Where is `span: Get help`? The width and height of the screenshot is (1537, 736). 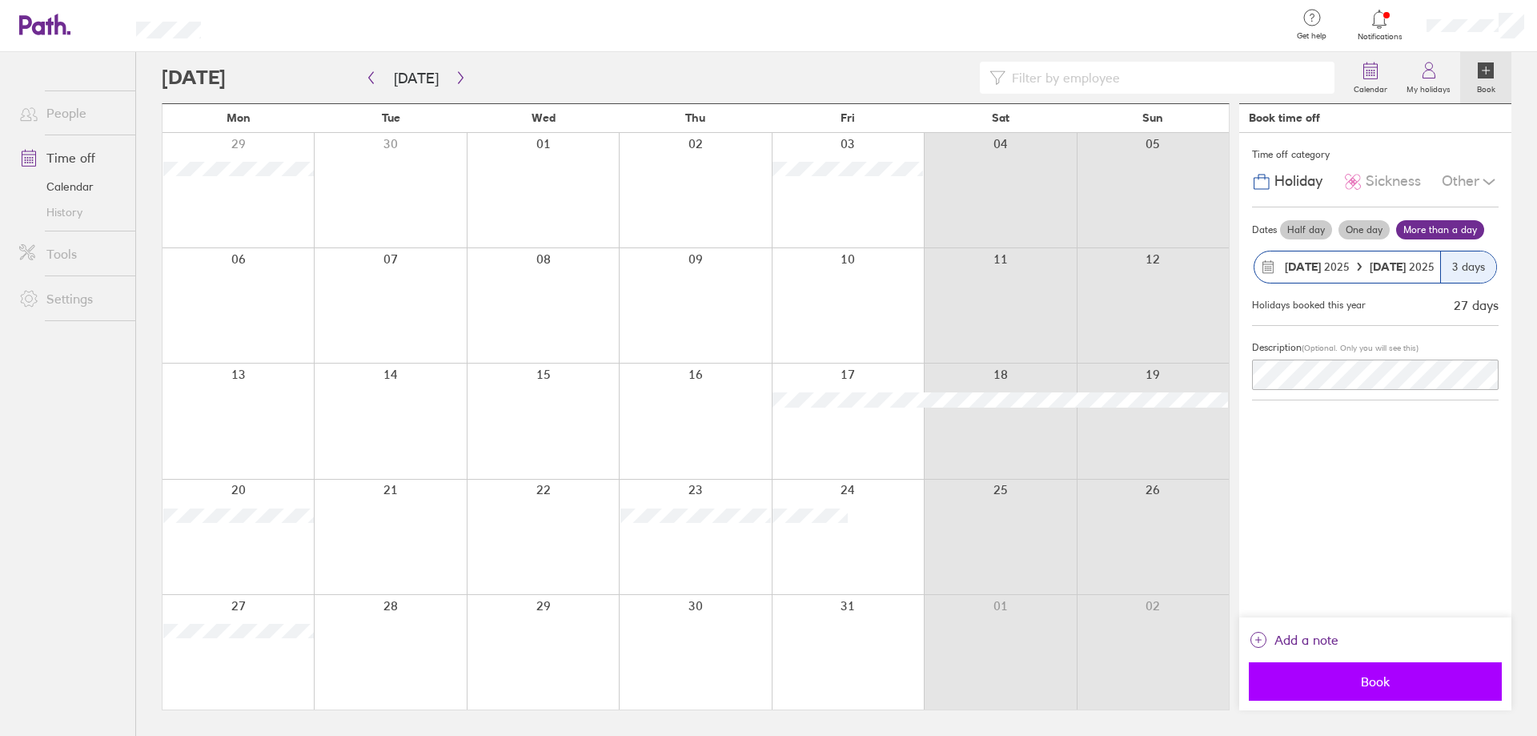
span: Get help is located at coordinates (1311, 36).